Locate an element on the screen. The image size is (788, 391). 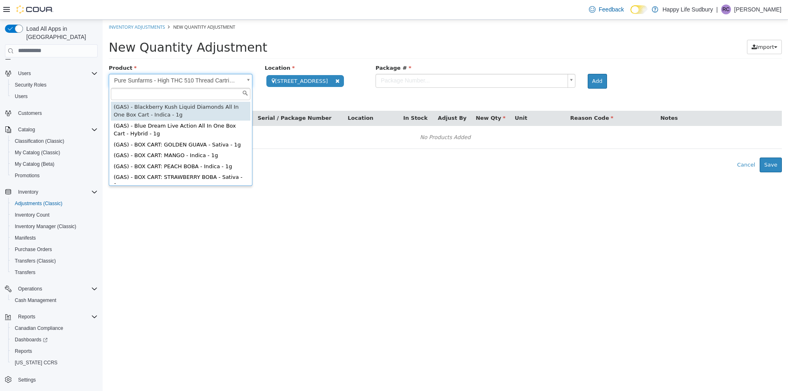
button: Transfers is located at coordinates (55, 272).